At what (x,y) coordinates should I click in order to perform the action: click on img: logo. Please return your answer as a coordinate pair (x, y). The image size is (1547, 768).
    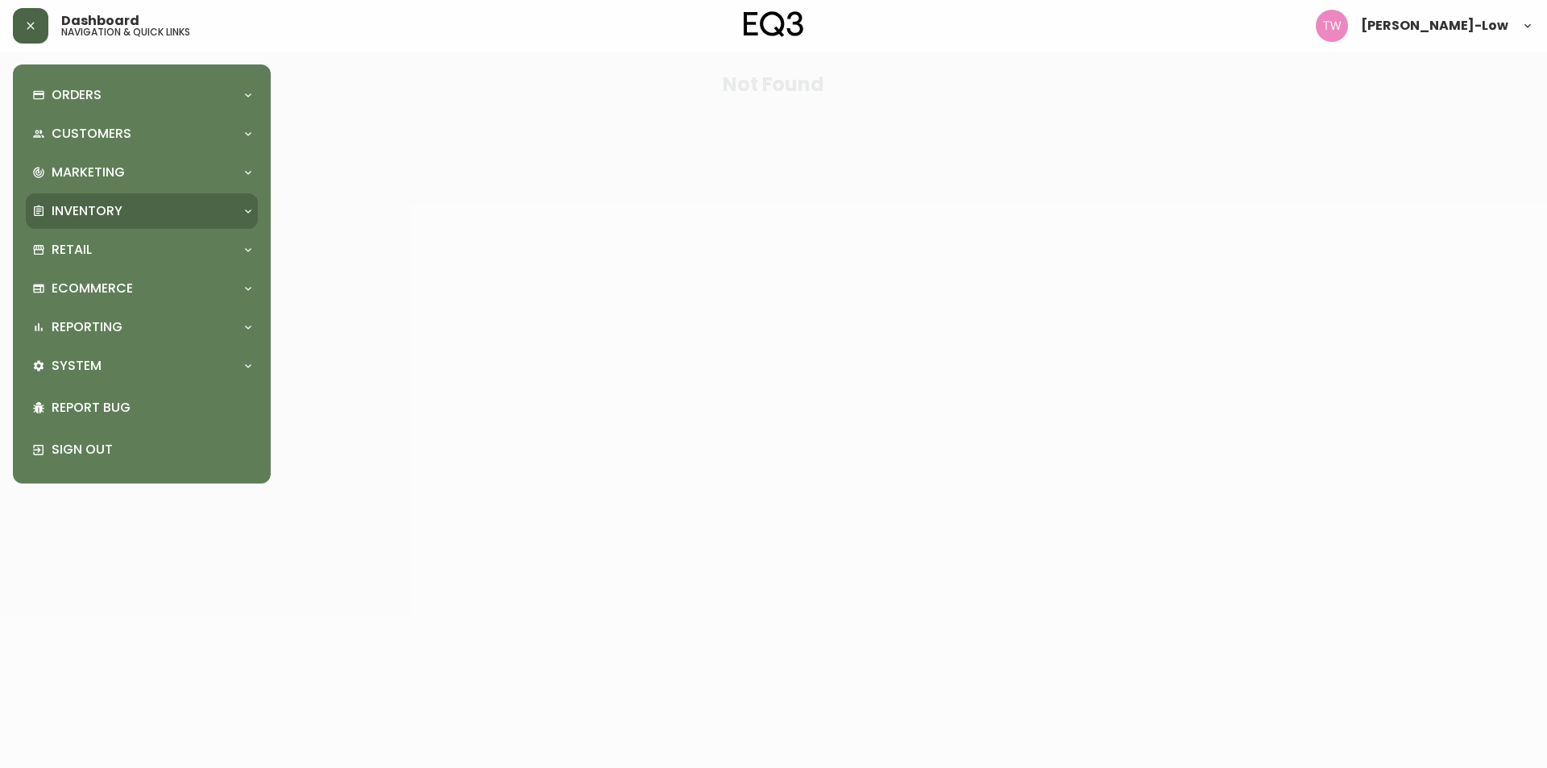
    Looking at the image, I should click on (774, 24).